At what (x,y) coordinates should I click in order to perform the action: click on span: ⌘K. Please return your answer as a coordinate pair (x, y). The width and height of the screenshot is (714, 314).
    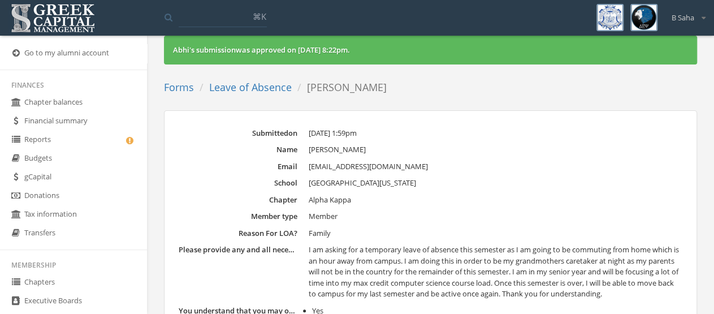
    Looking at the image, I should click on (260, 16).